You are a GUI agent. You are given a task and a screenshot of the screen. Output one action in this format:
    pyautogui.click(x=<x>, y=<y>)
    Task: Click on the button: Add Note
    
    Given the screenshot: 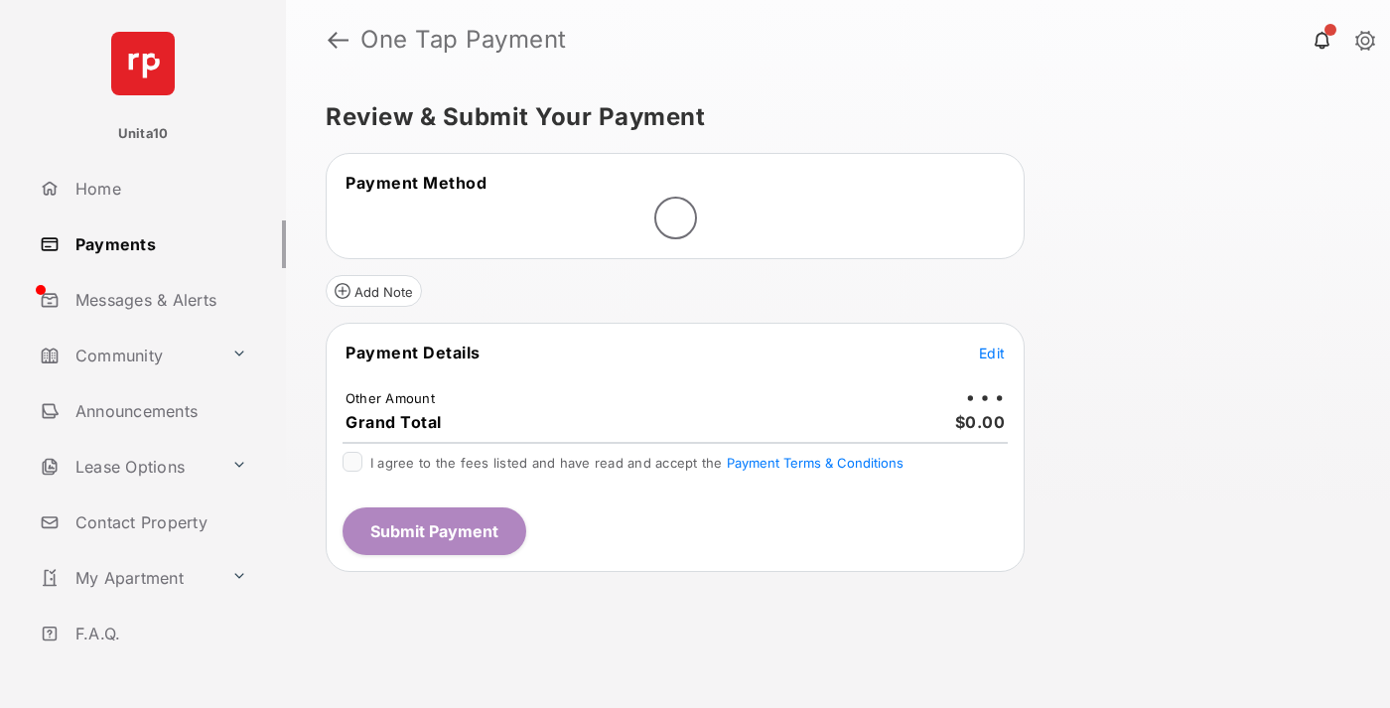 What is the action you would take?
    pyautogui.click(x=373, y=291)
    